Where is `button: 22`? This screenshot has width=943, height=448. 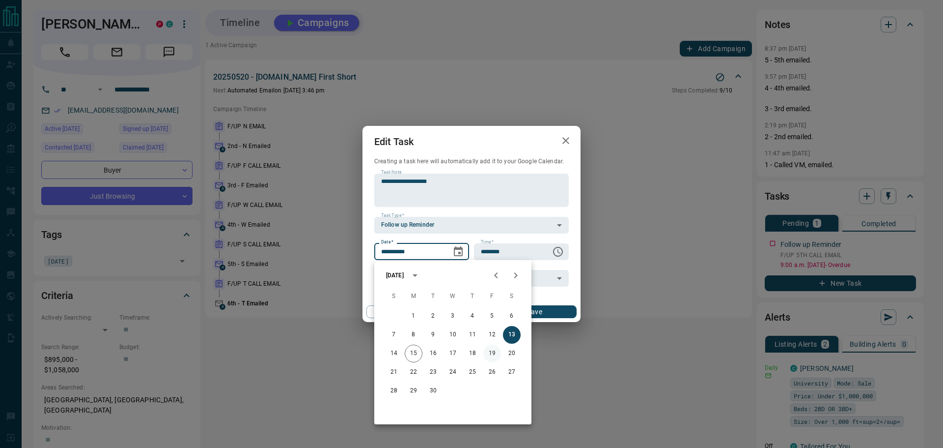 button: 22 is located at coordinates (414, 372).